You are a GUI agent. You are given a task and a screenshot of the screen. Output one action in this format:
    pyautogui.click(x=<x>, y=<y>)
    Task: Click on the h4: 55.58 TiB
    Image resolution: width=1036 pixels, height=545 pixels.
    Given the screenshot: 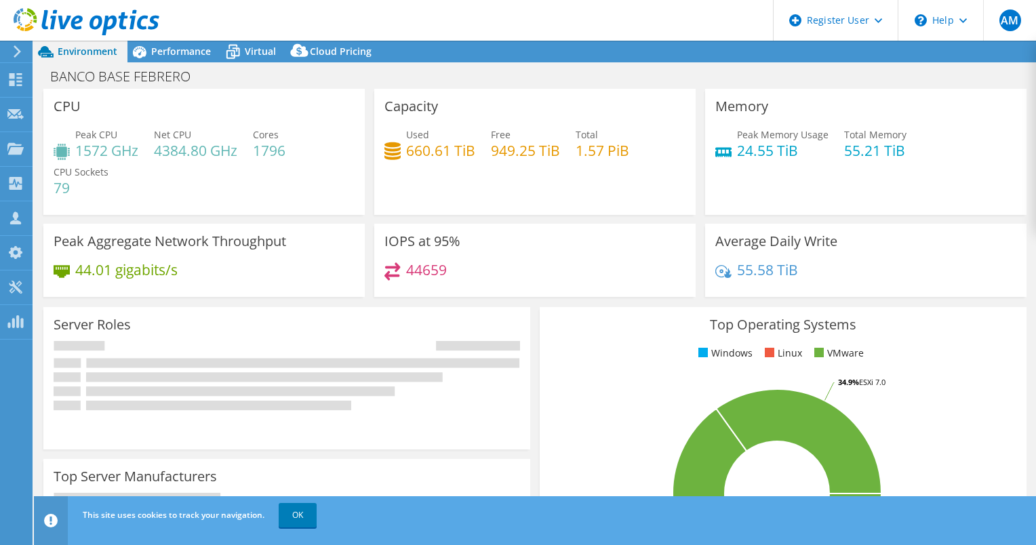 What is the action you would take?
    pyautogui.click(x=768, y=270)
    